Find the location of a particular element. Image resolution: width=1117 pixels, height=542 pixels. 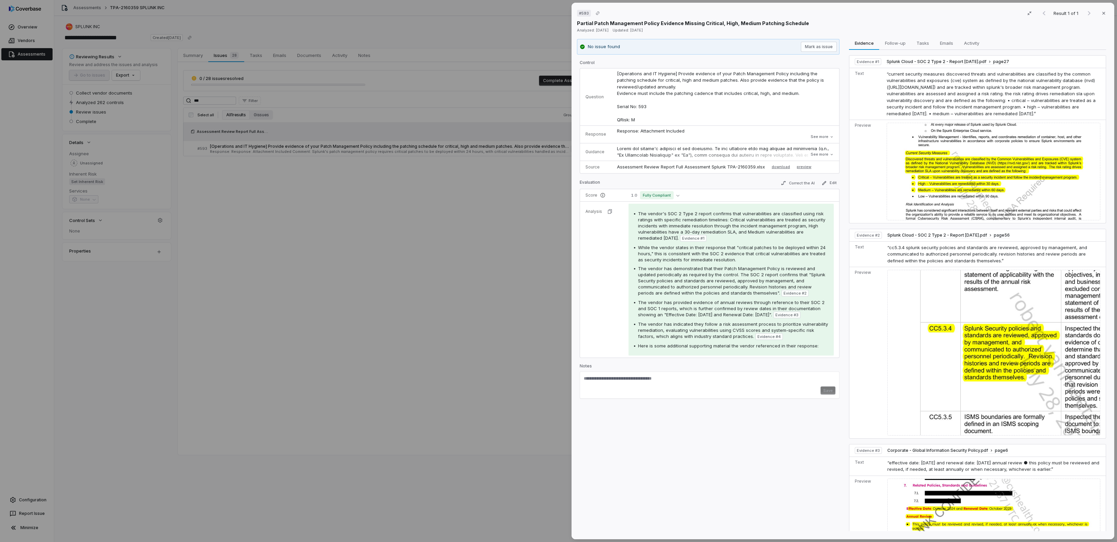

span: The vendor has demonstrated that their Patch Management Policy is reviewed and updated periodical... is located at coordinates (731, 281).